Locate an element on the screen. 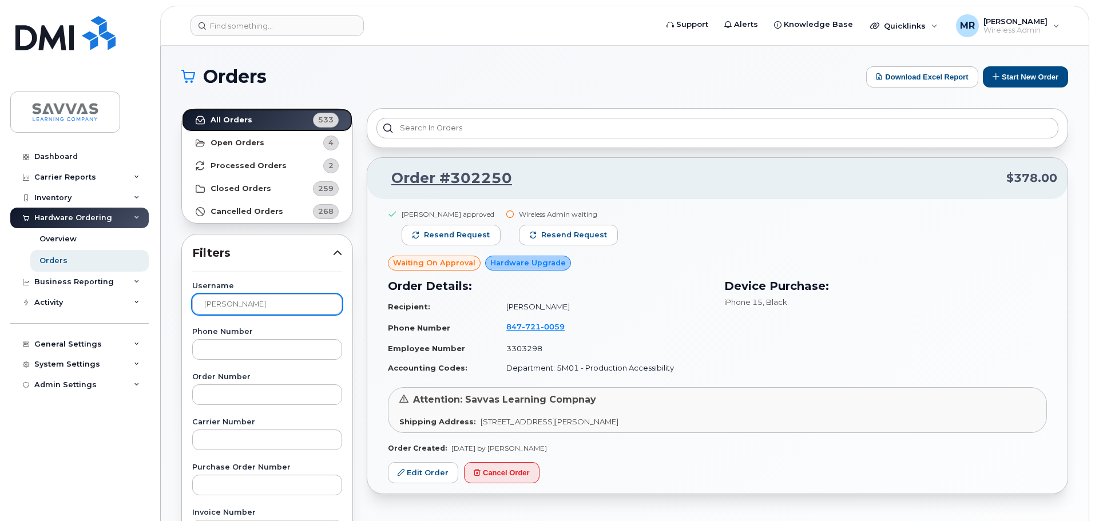 This screenshot has width=1095, height=521. h3: Device Purchase: is located at coordinates (886, 286).